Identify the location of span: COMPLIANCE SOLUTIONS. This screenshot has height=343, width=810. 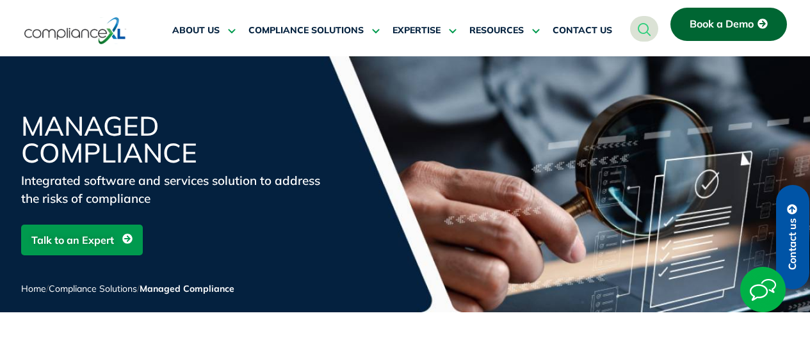
(306, 31).